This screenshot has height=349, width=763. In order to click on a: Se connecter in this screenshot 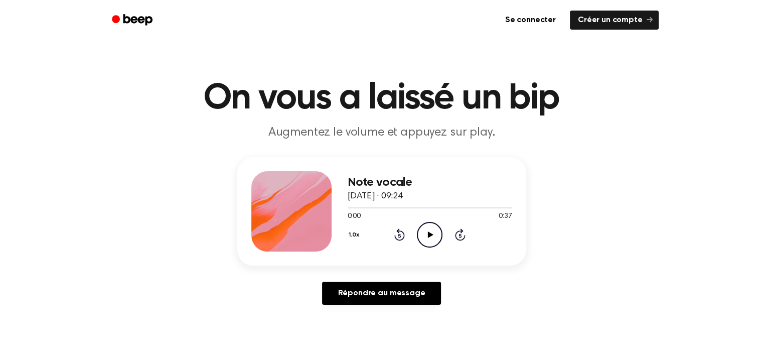, I will do `click(531, 20)`.